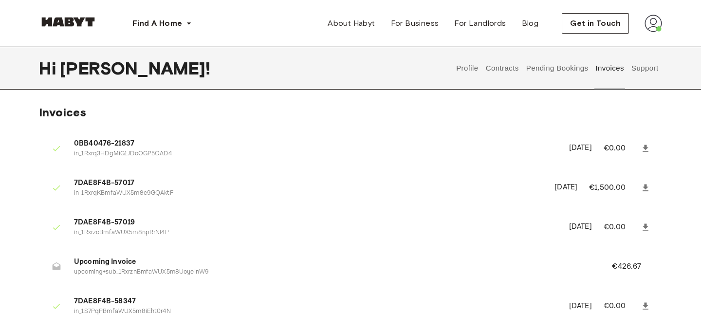 Image resolution: width=701 pixels, height=333 pixels. I want to click on span: Upcoming Invoice, so click(331, 262).